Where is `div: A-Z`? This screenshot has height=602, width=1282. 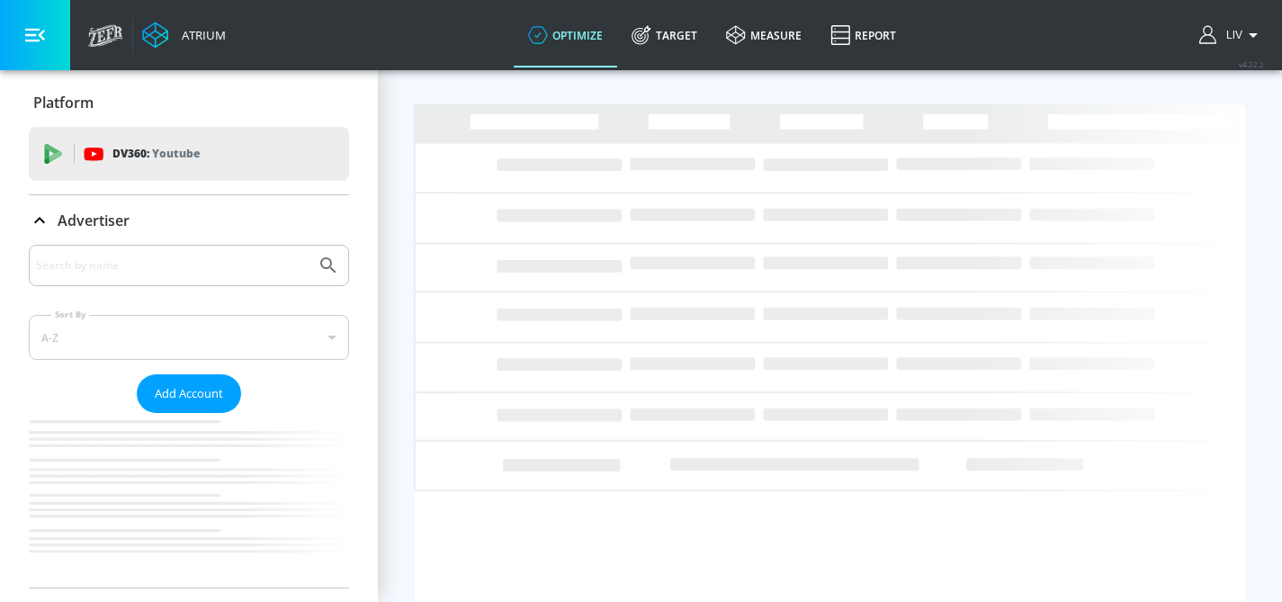 div: A-Z is located at coordinates (189, 337).